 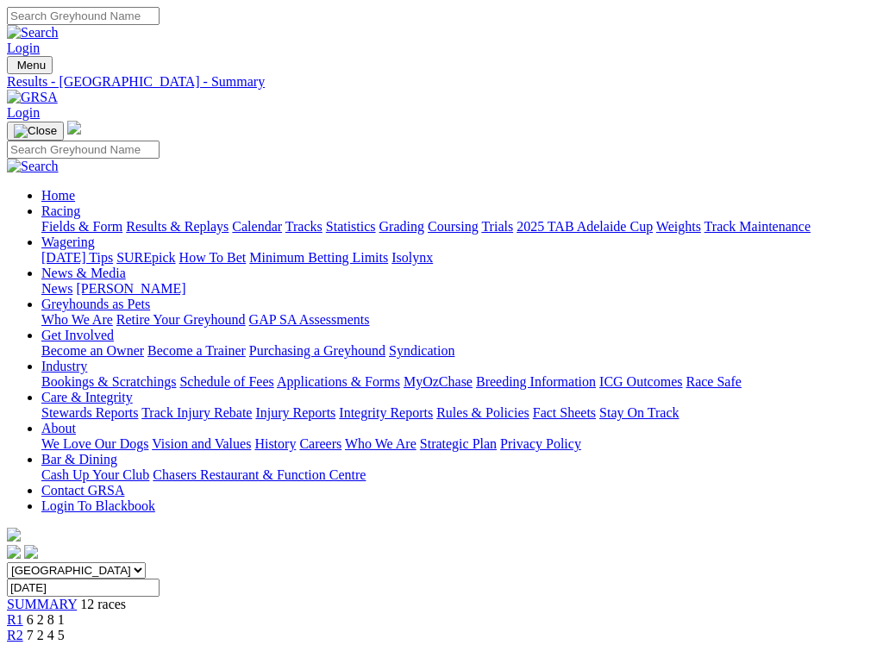 What do you see at coordinates (46, 619) in the screenshot?
I see `span: 6 2 8 1` at bounding box center [46, 619].